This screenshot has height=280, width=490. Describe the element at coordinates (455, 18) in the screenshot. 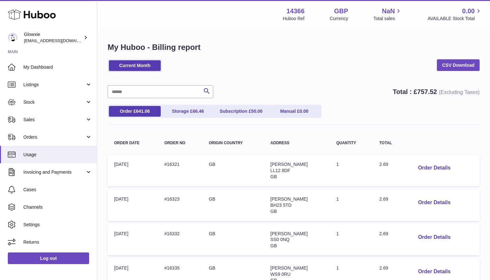

I see `span: AVAILABLE Stock Total` at that location.